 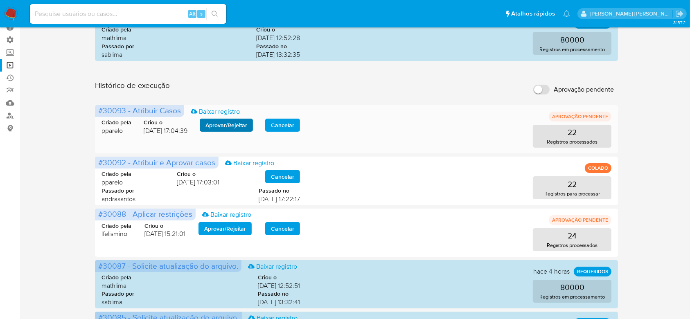 What do you see at coordinates (533, 14) in the screenshot?
I see `span: Atalhos rápidos` at bounding box center [533, 14].